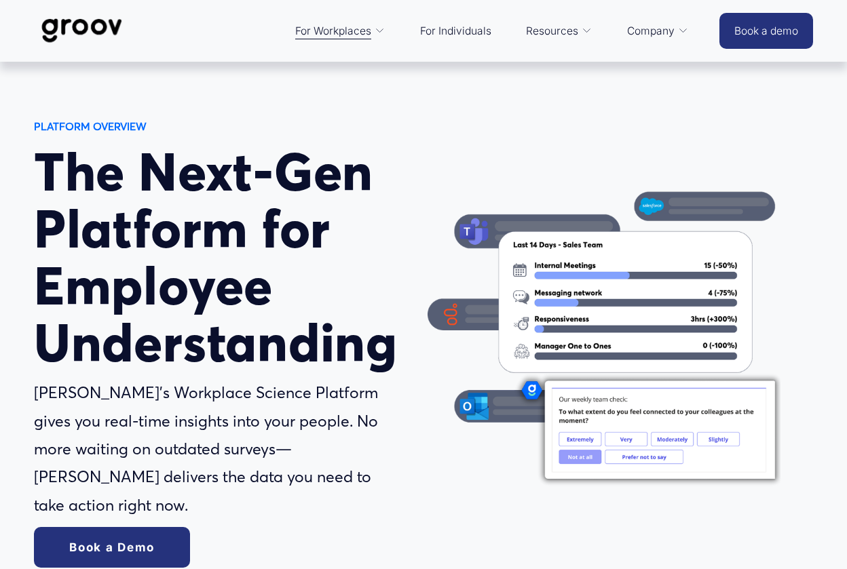  What do you see at coordinates (90, 126) in the screenshot?
I see `strong: PLATFORM OVERVIEW` at bounding box center [90, 126].